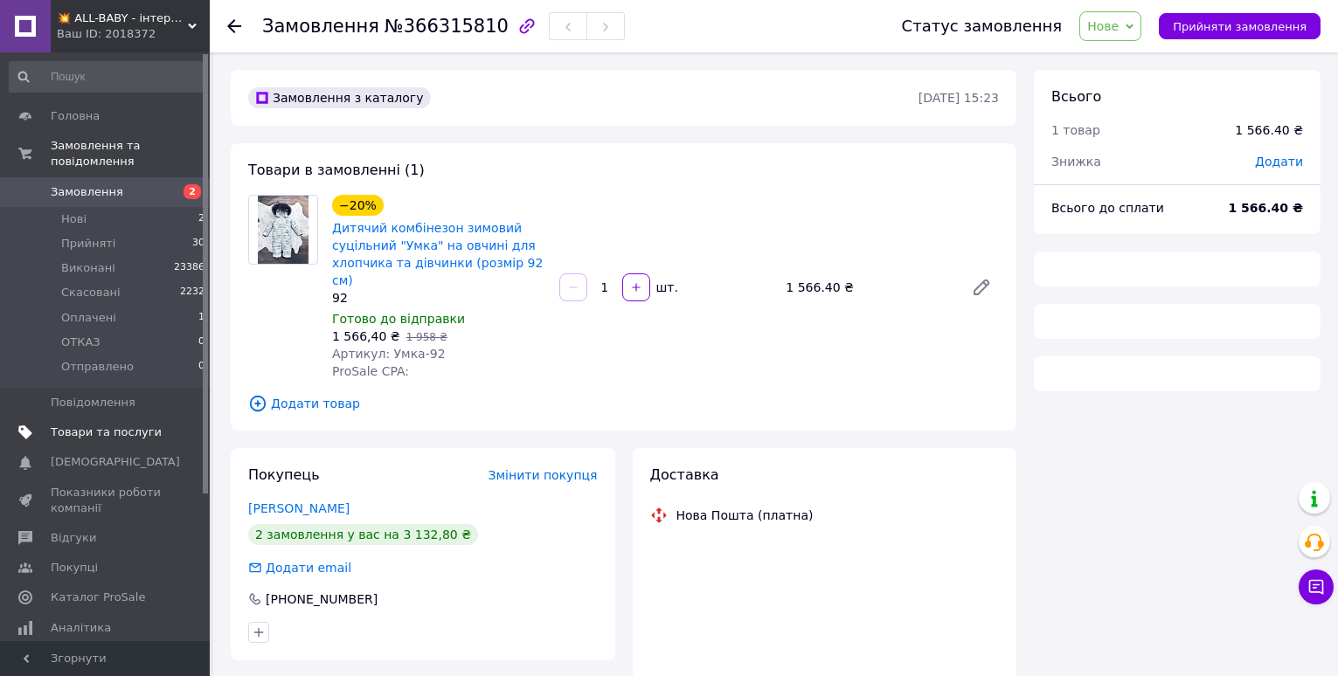 This screenshot has height=676, width=1338. What do you see at coordinates (744, 515) in the screenshot?
I see `div: Нова Пошта (платна)` at bounding box center [744, 515].